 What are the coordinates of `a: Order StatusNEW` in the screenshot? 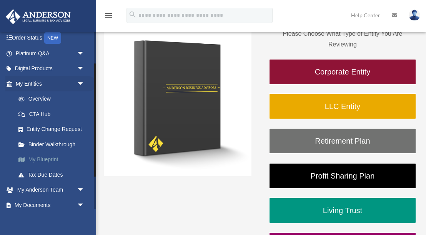 It's located at (51, 38).